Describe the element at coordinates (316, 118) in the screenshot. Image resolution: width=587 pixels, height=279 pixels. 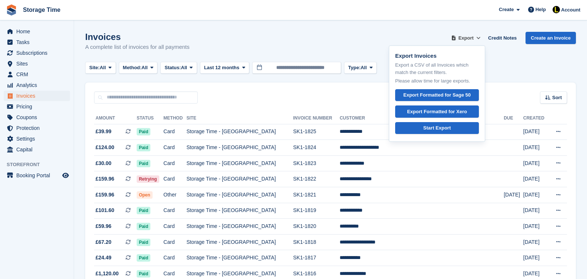
I see `th: Invoice Number` at that location.